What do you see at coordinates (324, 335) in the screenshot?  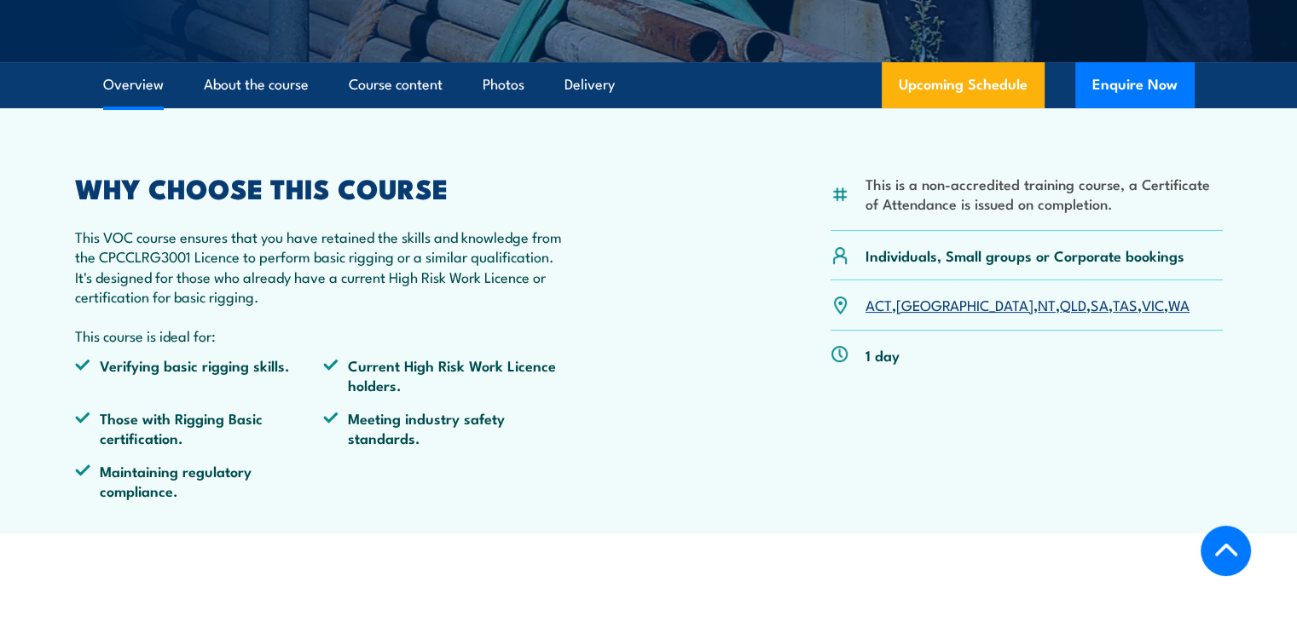 I see `p: This course is ideal for:` at bounding box center [324, 335].